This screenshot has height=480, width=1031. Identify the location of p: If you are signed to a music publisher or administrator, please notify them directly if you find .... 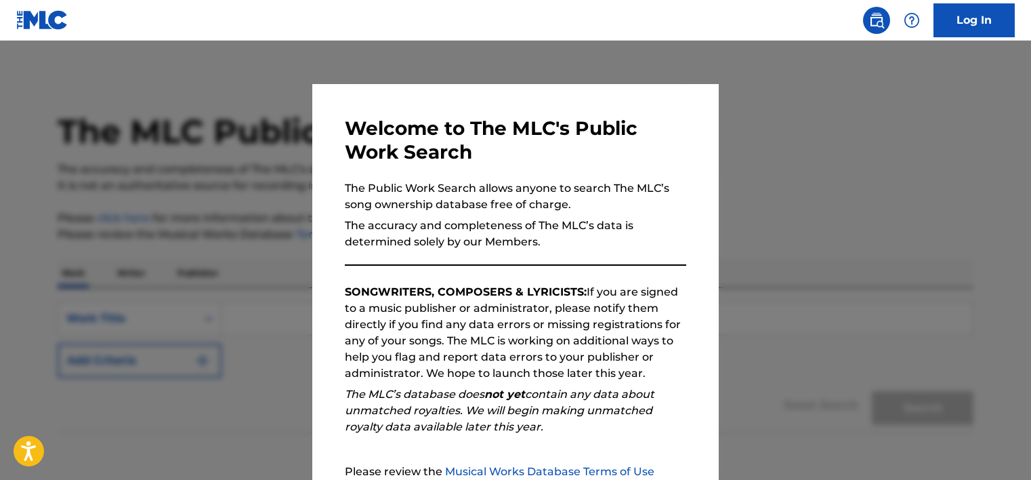
(515, 333).